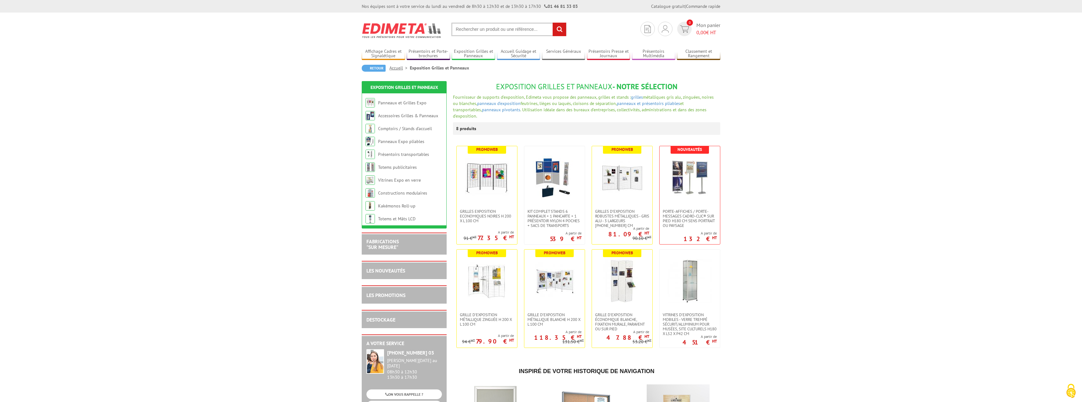 This screenshot has height=402, width=1082. I want to click on img: Grilles d'exposition robustes métalliques - gris alu - 3 largeurs 70-100-120 cm, so click(622, 178).